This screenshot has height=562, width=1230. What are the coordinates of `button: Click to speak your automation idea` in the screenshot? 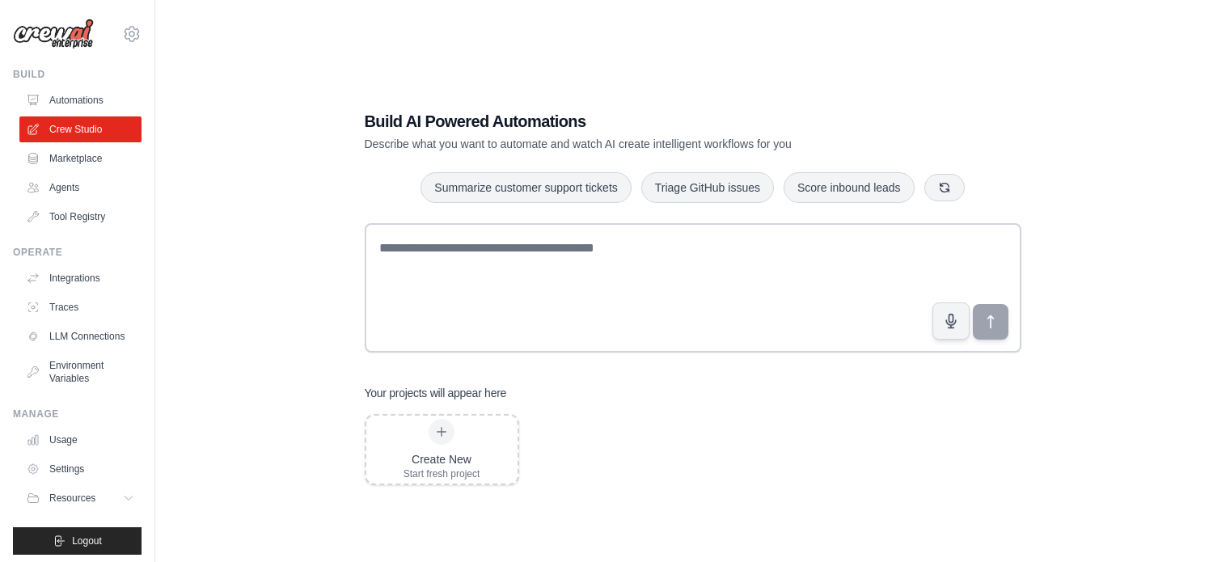 It's located at (951, 321).